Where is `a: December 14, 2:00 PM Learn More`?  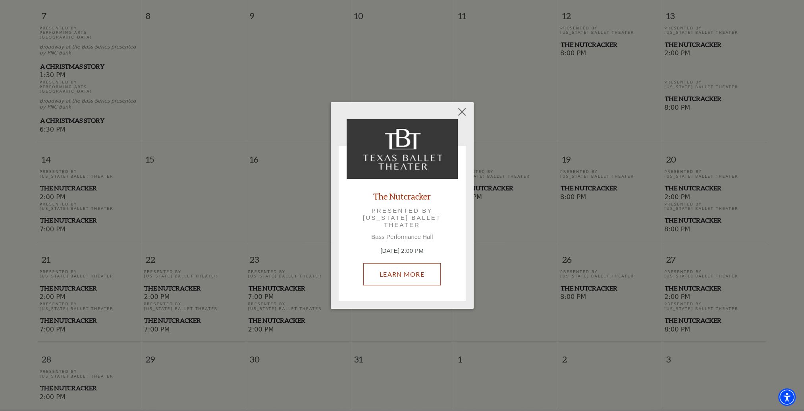 a: December 14, 2:00 PM Learn More is located at coordinates (402, 274).